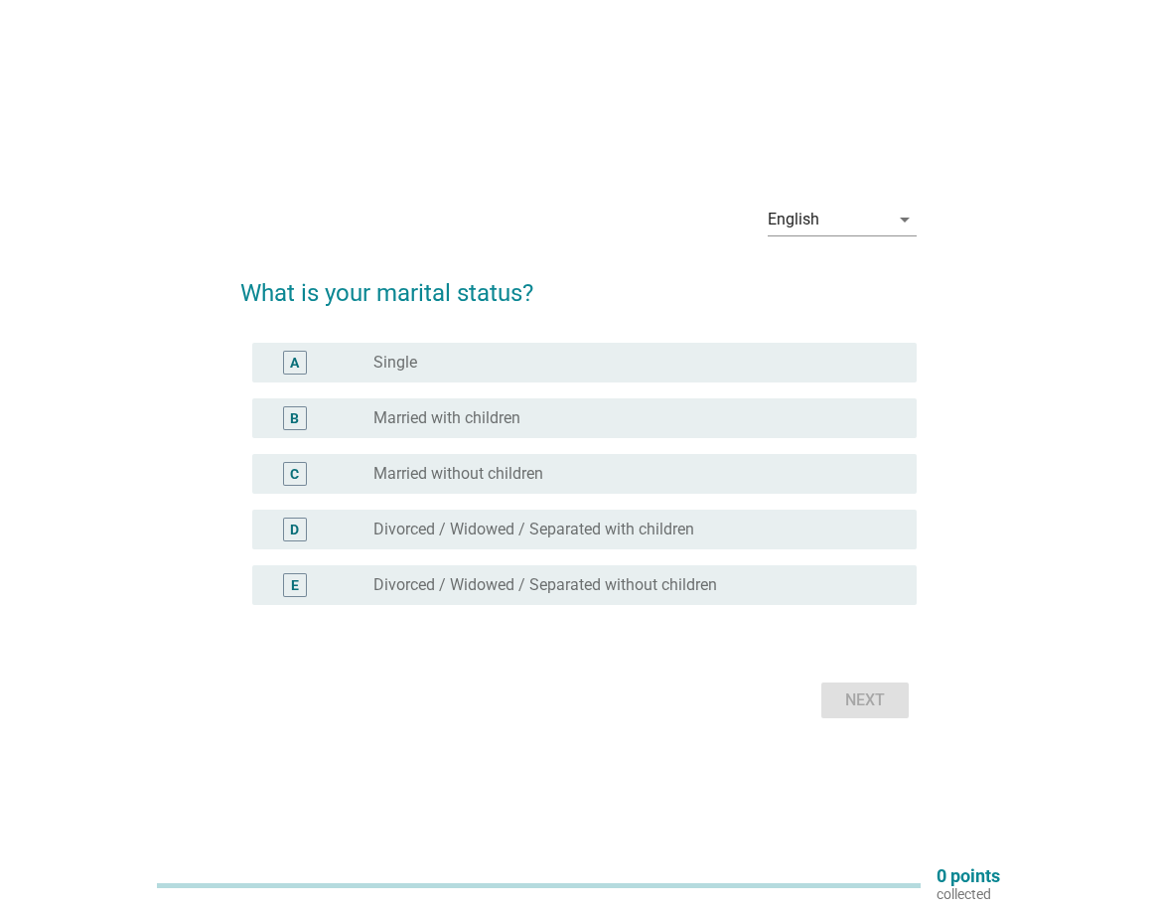 The width and height of the screenshot is (1157, 911). Describe the element at coordinates (295, 584) in the screenshot. I see `div: E` at that location.